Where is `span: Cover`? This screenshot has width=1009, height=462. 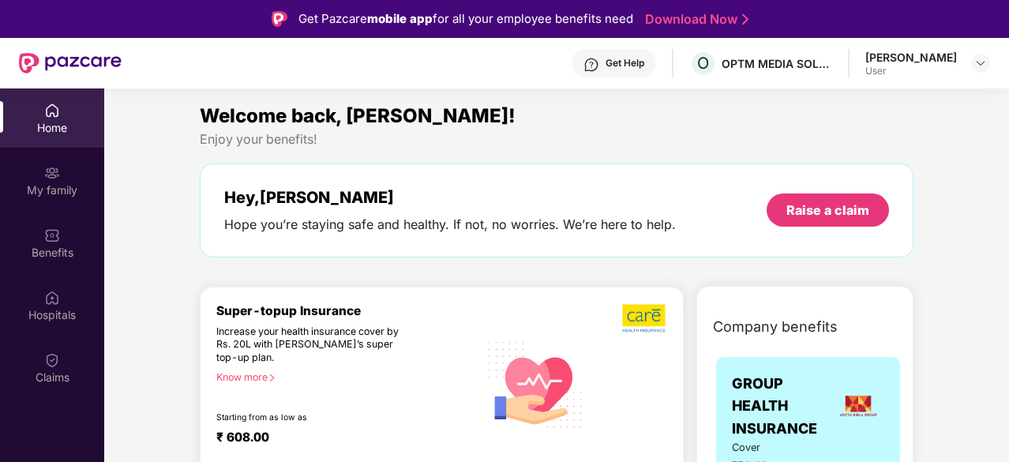
span: Cover is located at coordinates (760, 448).